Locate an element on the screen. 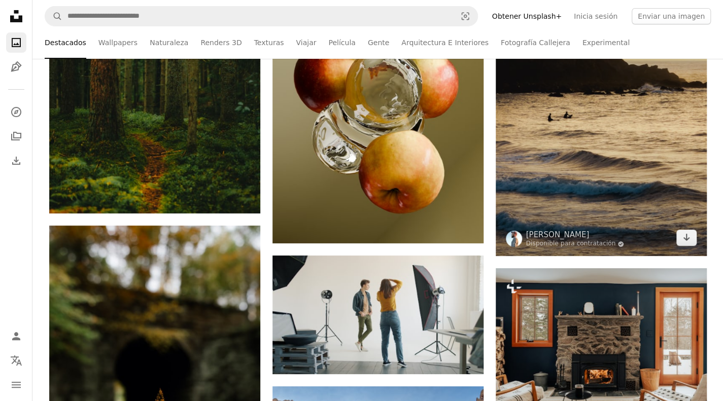  a: Texturas is located at coordinates (269, 43).